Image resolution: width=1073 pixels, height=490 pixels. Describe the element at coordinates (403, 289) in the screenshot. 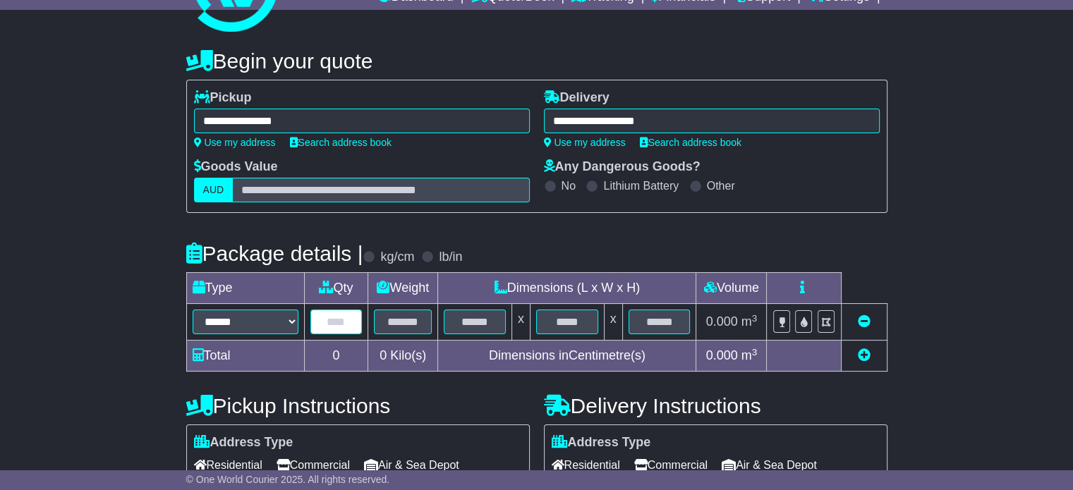

I see `td: Weight` at that location.